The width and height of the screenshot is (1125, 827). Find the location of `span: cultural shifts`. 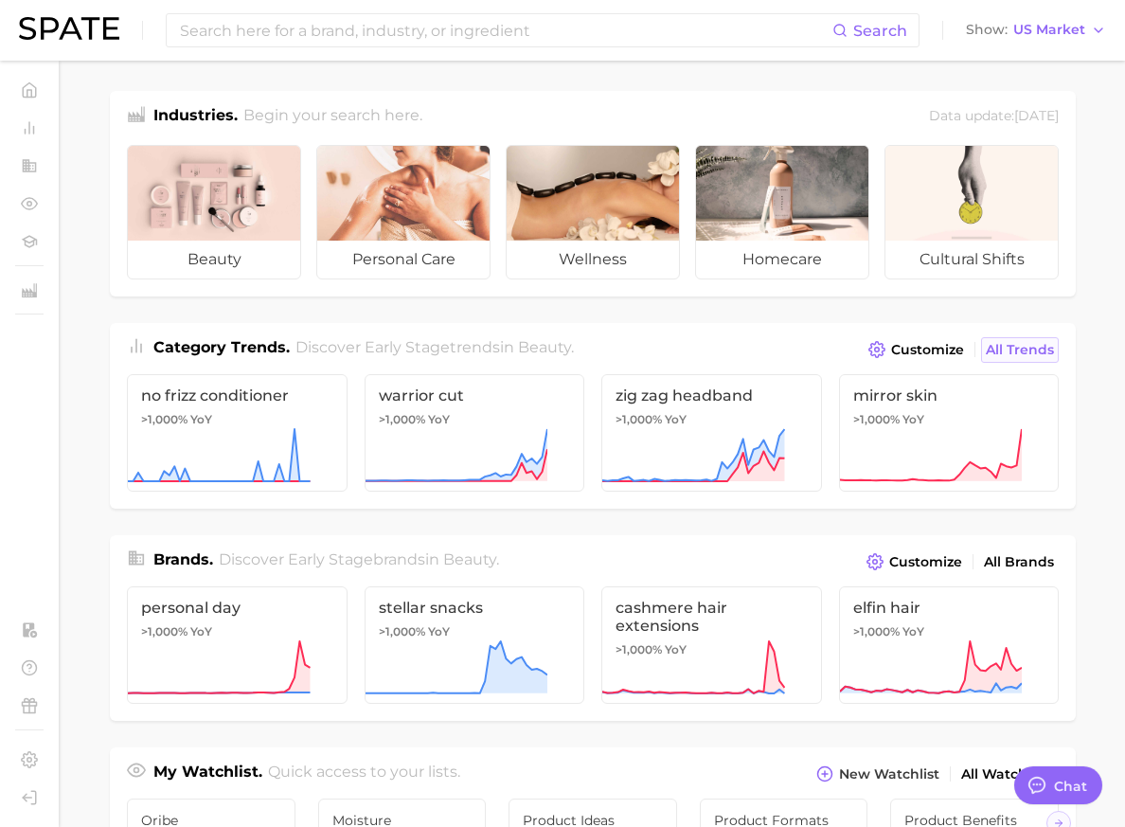

span: cultural shifts is located at coordinates (972, 260).